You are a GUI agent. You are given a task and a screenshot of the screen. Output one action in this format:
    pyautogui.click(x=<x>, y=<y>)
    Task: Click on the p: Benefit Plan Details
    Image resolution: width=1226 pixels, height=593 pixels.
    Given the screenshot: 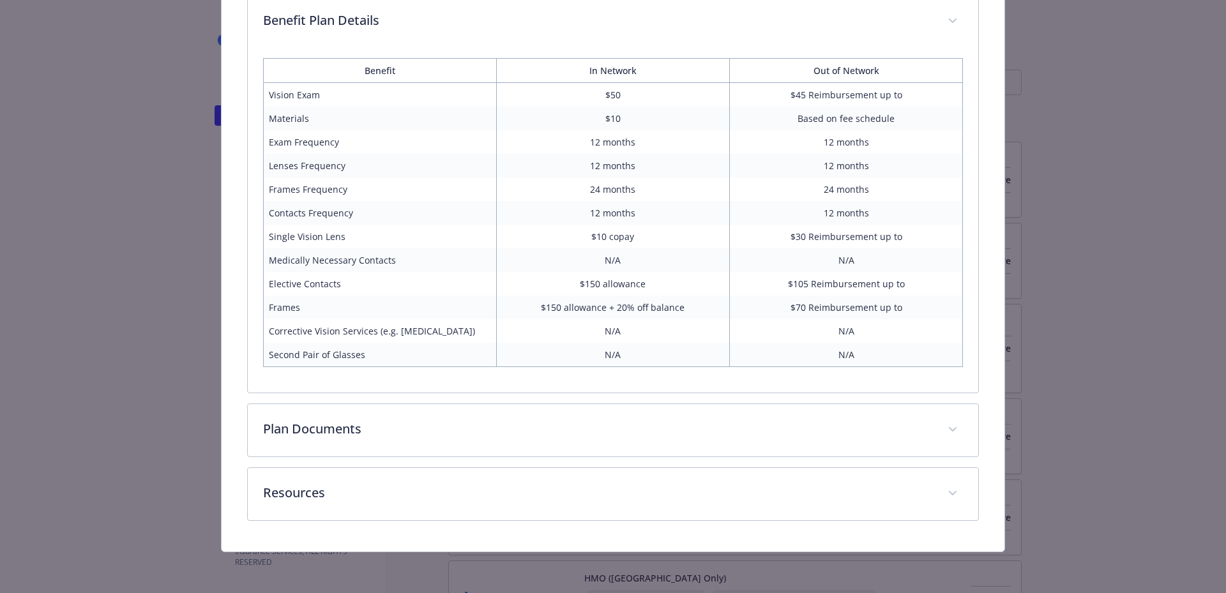 What is the action you would take?
    pyautogui.click(x=598, y=20)
    